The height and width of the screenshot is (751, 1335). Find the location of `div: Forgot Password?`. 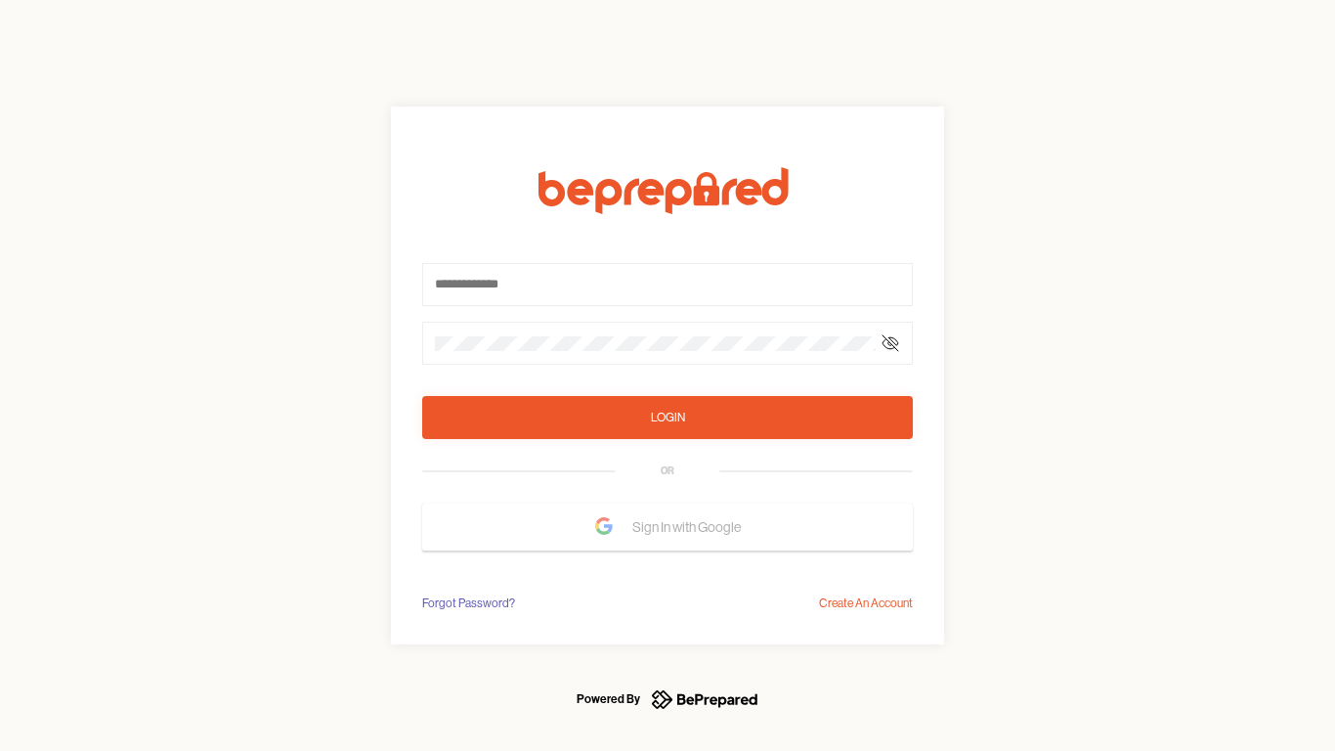

div: Forgot Password? is located at coordinates (468, 603).